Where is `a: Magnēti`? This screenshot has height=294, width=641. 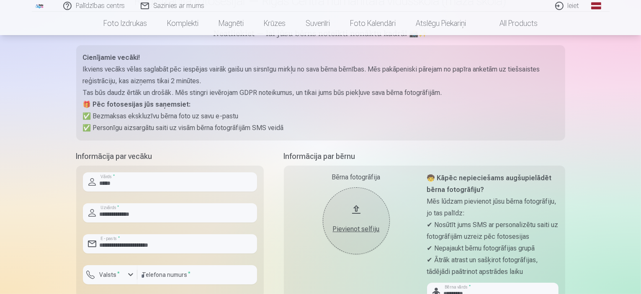 a: Magnēti is located at coordinates (231, 23).